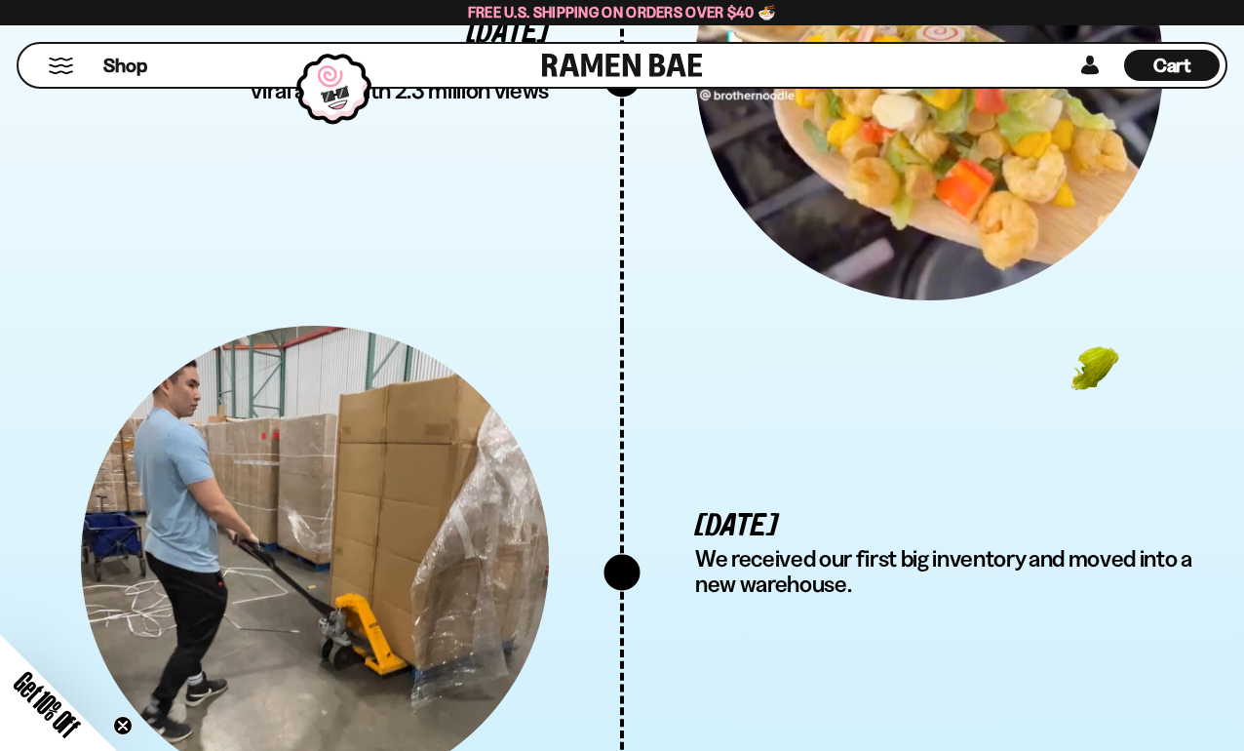 The width and height of the screenshot is (1244, 751). I want to click on span: Shop, so click(125, 65).